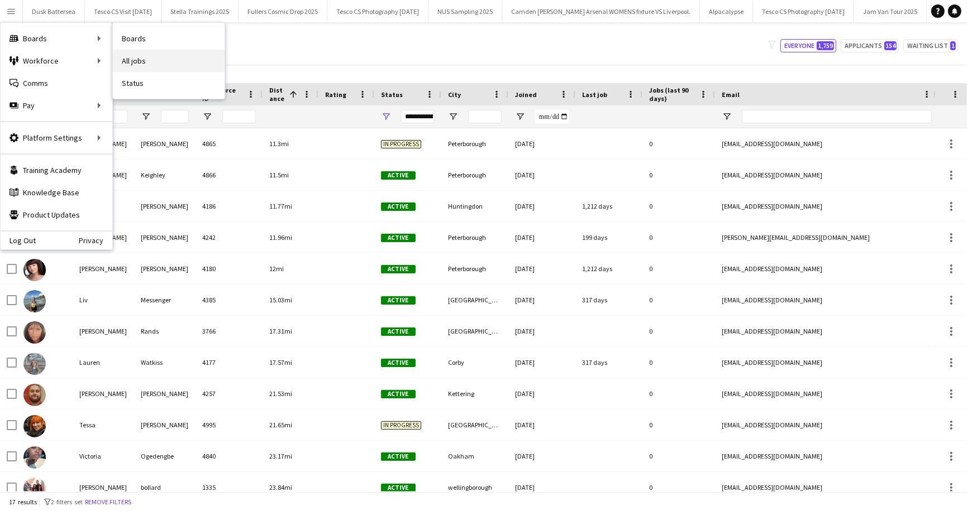 Image resolution: width=967 pixels, height=511 pixels. I want to click on input: First Name Filter Input, so click(113, 117).